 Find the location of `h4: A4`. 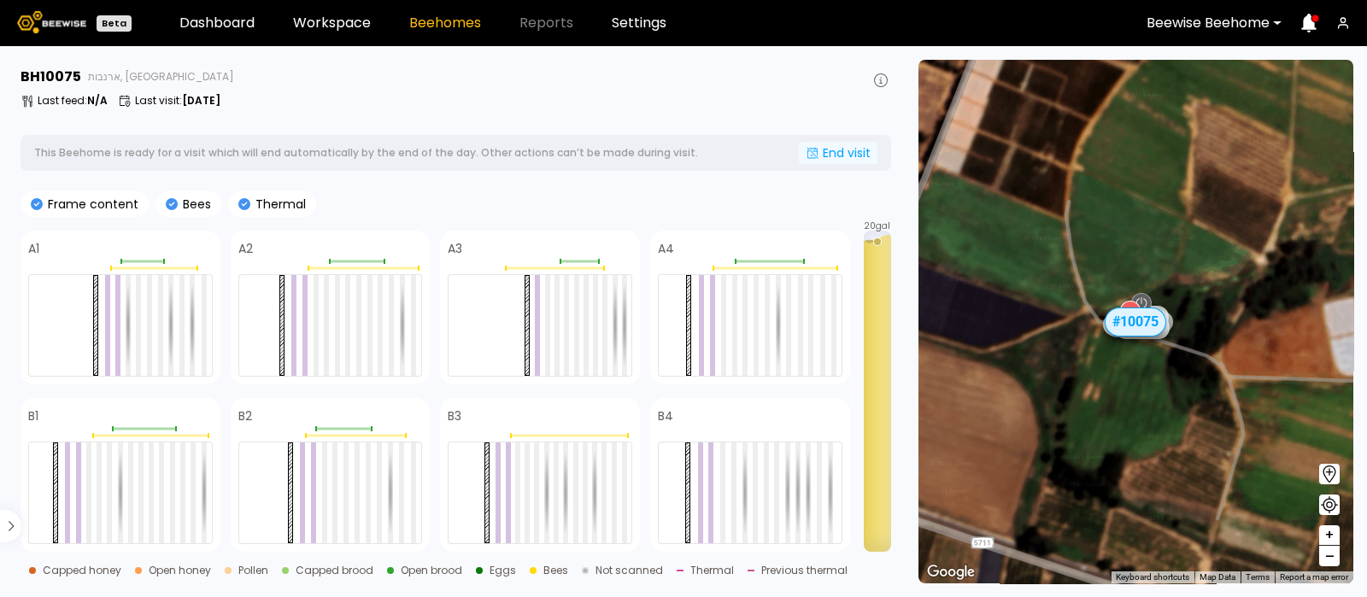

h4: A4 is located at coordinates (666, 249).